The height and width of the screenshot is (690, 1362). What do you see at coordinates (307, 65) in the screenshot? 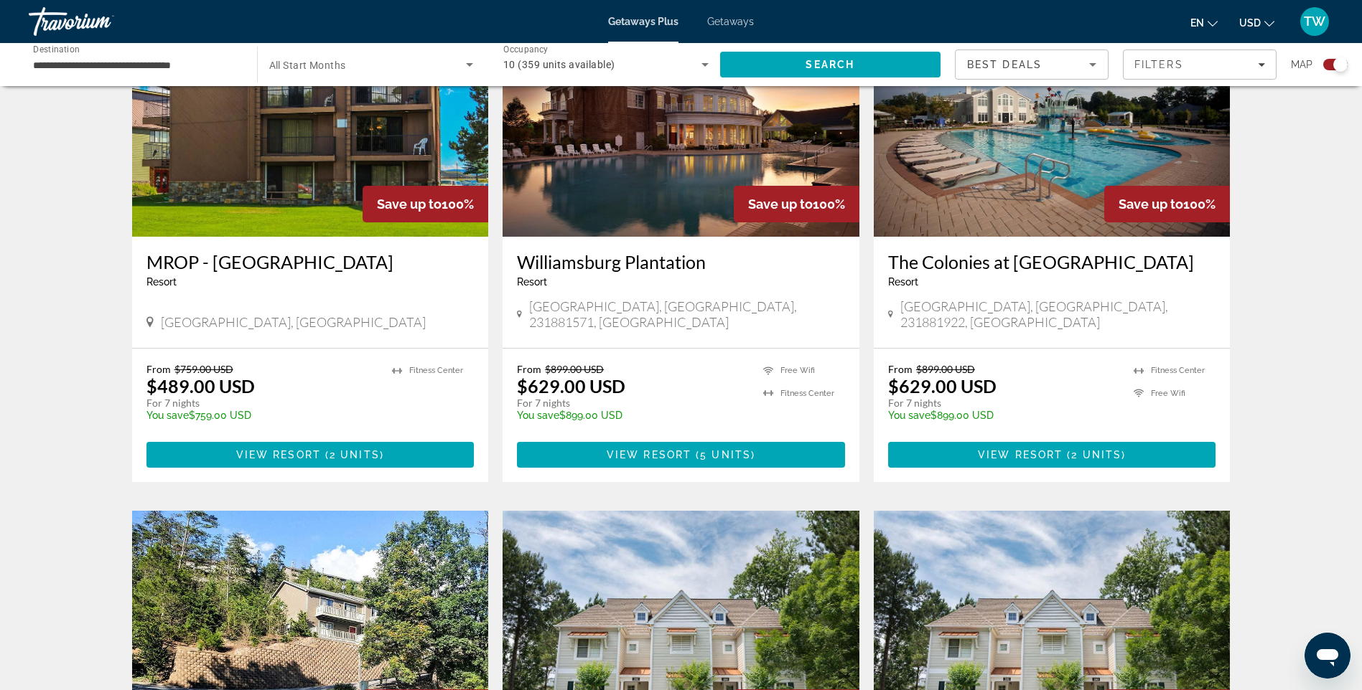
I see `span: All Start Months` at bounding box center [307, 65].